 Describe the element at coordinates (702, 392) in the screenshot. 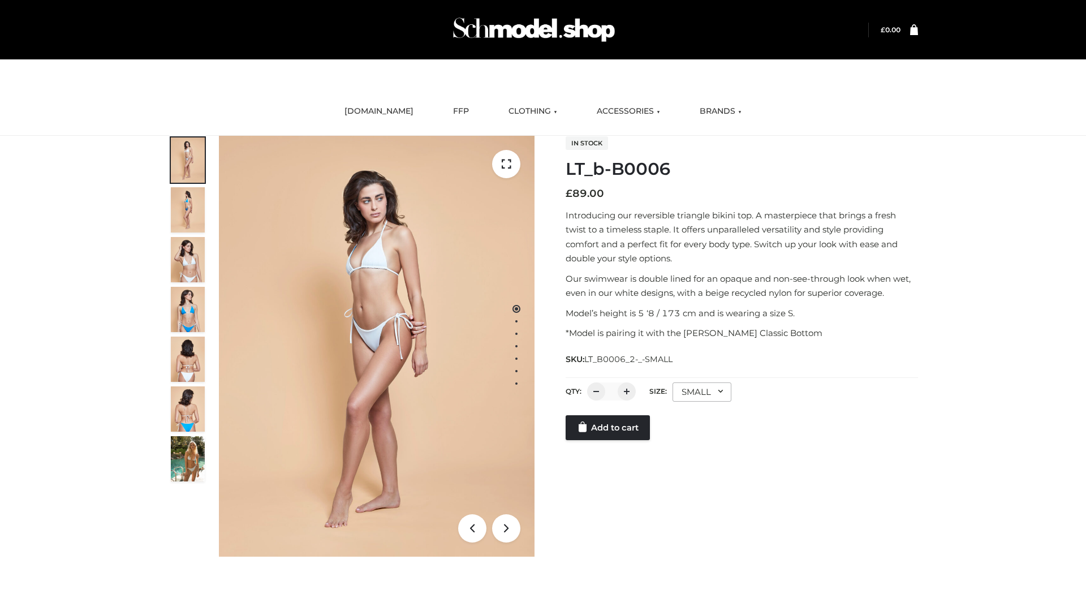

I see `div: SMALL` at that location.